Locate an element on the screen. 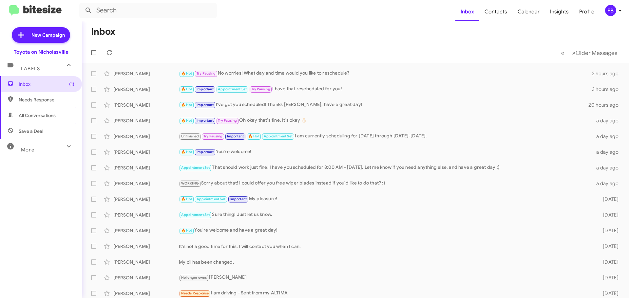 This screenshot has width=629, height=298. a: Profile is located at coordinates (587, 12).